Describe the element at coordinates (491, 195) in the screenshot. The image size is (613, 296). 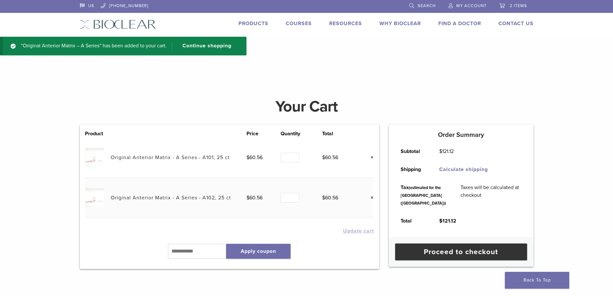
I see `td: Taxes will be calculated at checkout` at that location.